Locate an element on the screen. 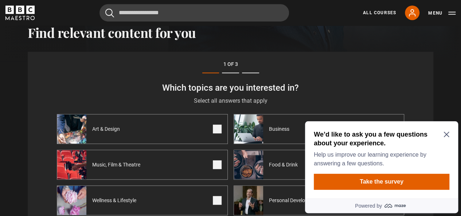 The width and height of the screenshot is (461, 216). button: Submit the search query is located at coordinates (110, 13).